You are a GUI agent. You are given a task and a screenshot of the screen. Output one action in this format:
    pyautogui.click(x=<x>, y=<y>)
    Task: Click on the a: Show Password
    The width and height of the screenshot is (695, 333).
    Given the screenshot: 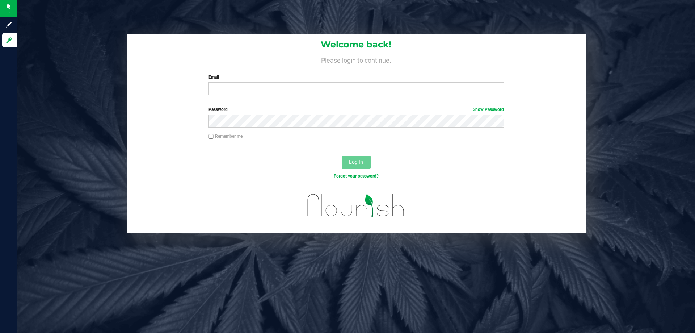 What is the action you would take?
    pyautogui.click(x=488, y=109)
    